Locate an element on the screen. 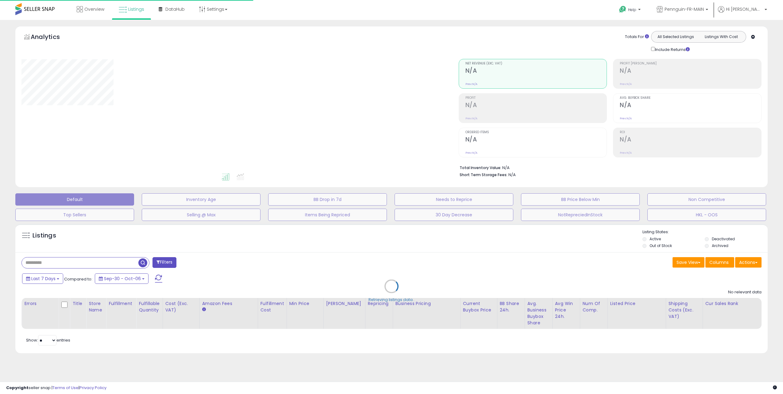  span: Pennguin-FR-MAIN is located at coordinates (684, 9).